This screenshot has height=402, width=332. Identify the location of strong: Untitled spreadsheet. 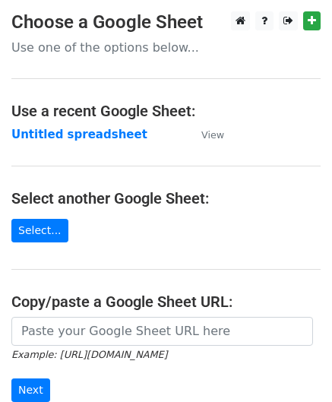
(79, 135).